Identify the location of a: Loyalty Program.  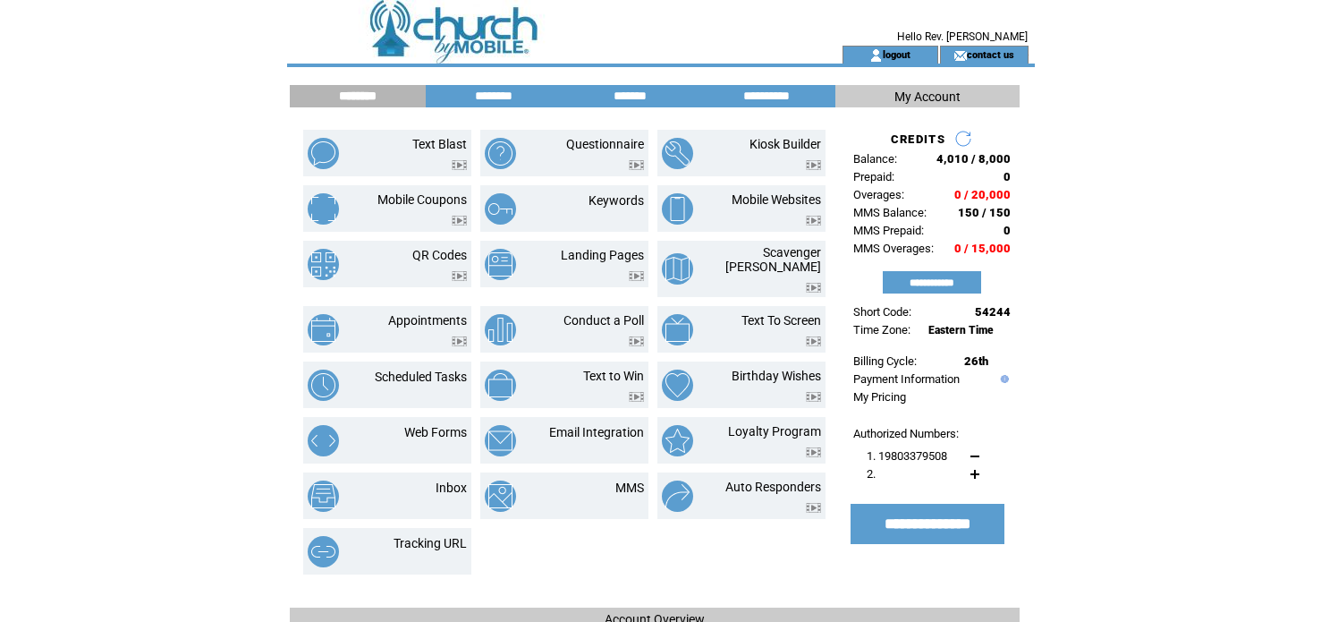
(775, 431).